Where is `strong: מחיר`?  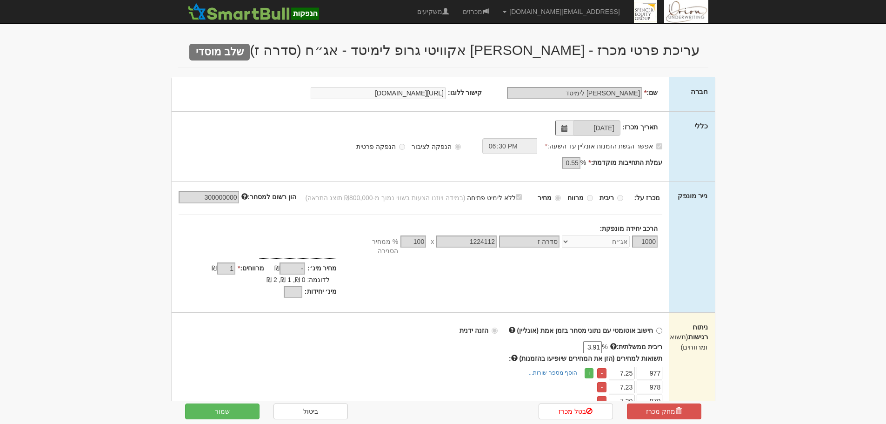 strong: מחיר is located at coordinates (545, 198).